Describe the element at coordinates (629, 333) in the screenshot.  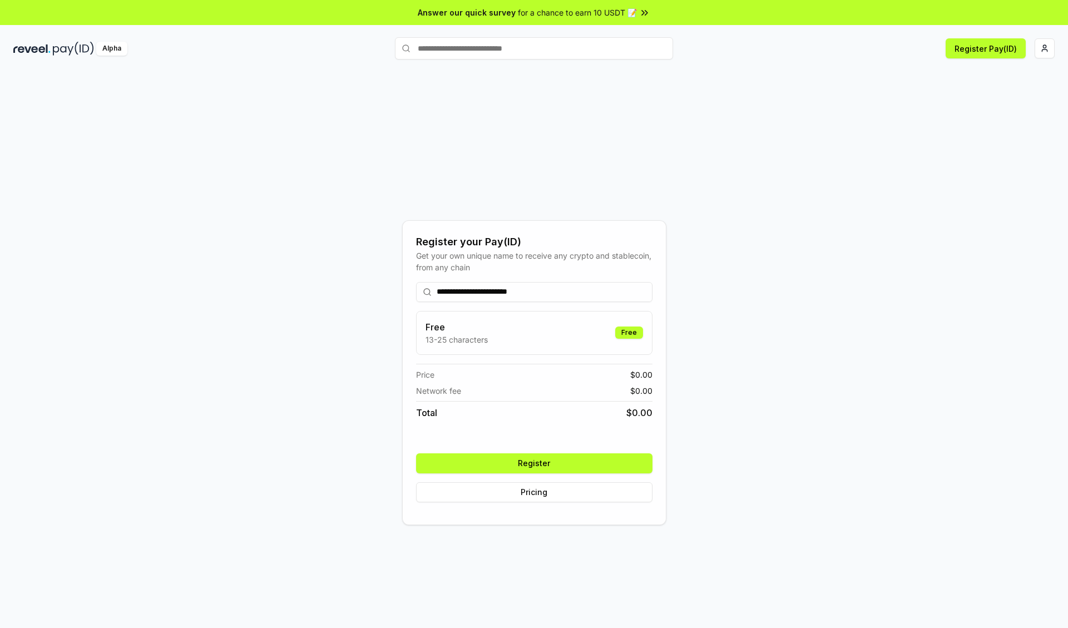
I see `div: Free` at that location.